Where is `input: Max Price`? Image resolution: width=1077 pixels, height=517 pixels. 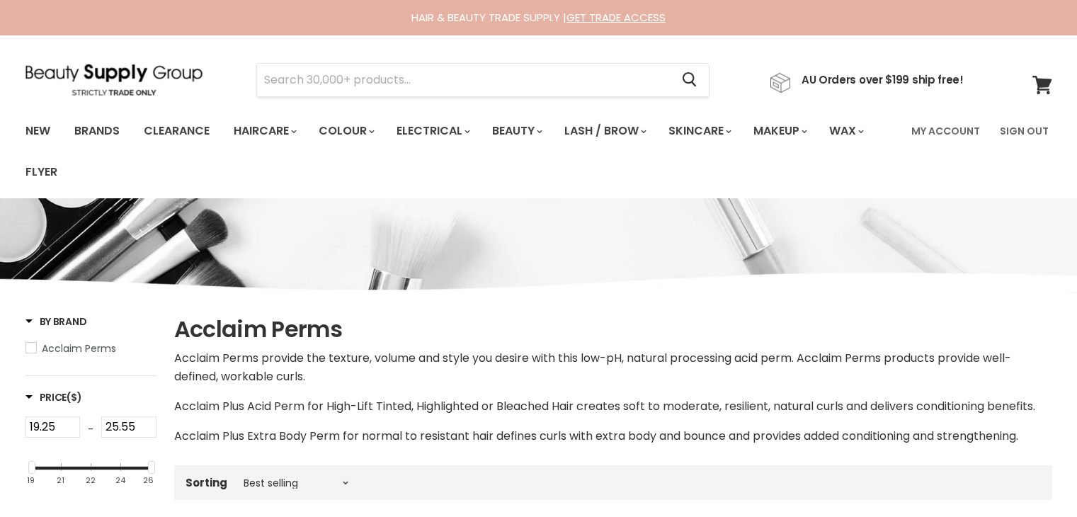 input: Max Price is located at coordinates (129, 427).